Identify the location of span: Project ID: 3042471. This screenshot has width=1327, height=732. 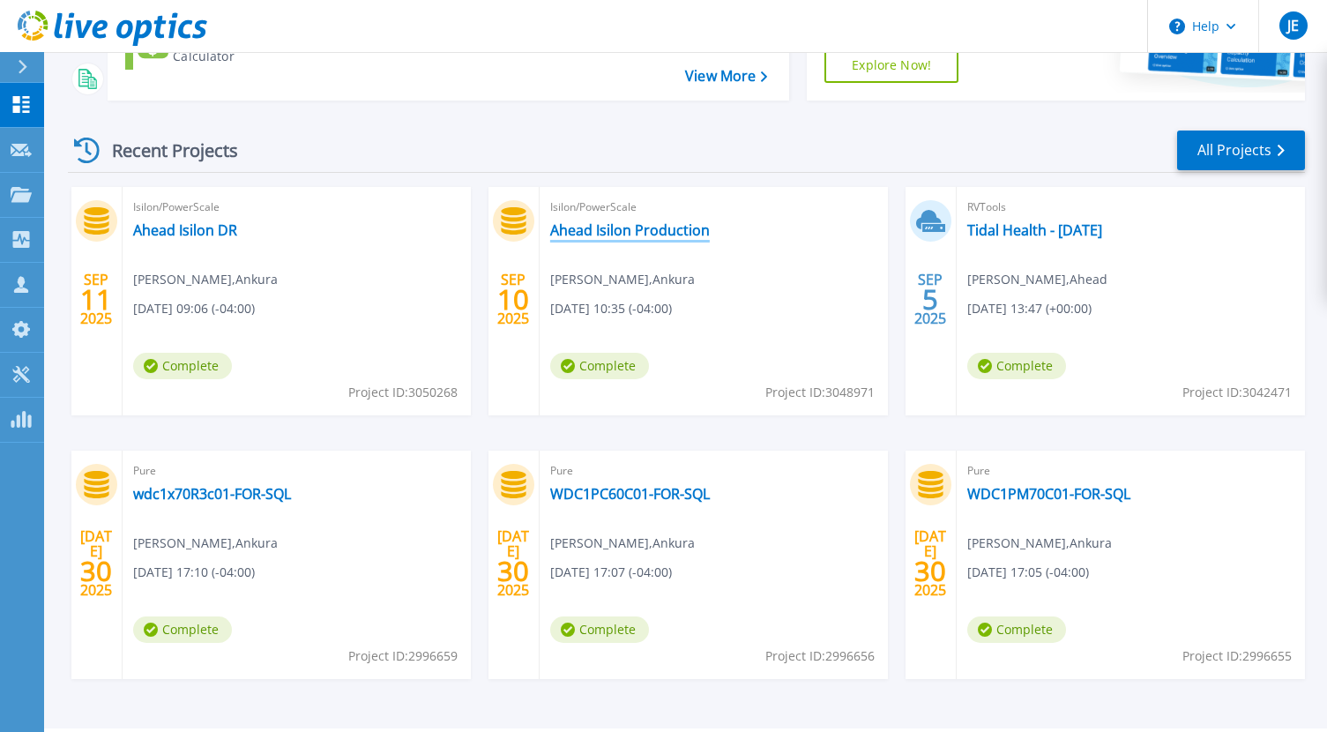
(1237, 392).